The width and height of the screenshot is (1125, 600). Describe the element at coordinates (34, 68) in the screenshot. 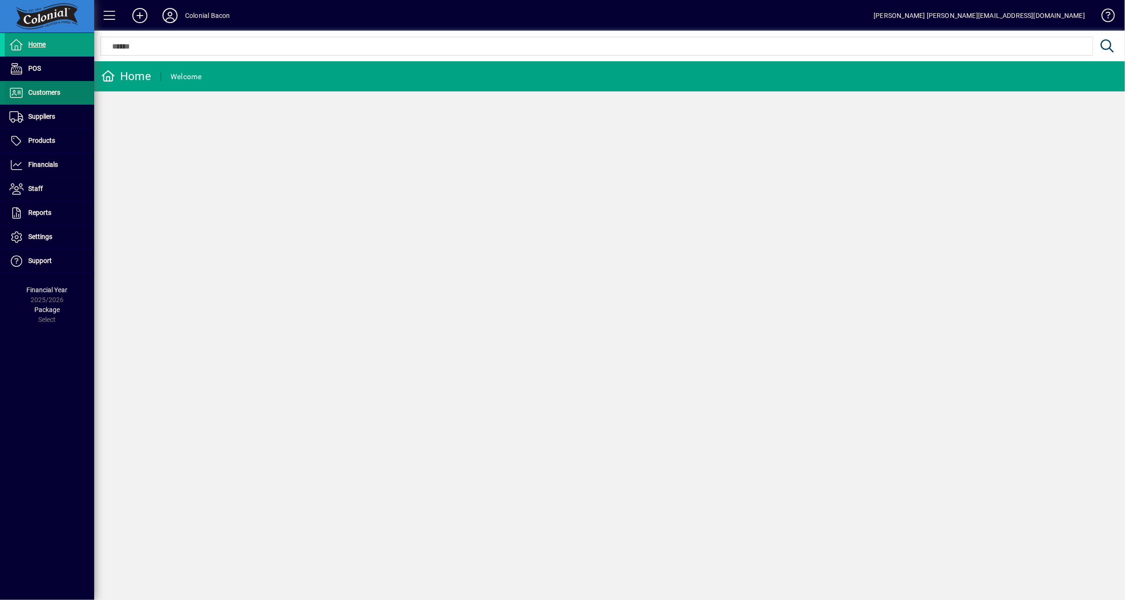

I see `span: POS` at that location.